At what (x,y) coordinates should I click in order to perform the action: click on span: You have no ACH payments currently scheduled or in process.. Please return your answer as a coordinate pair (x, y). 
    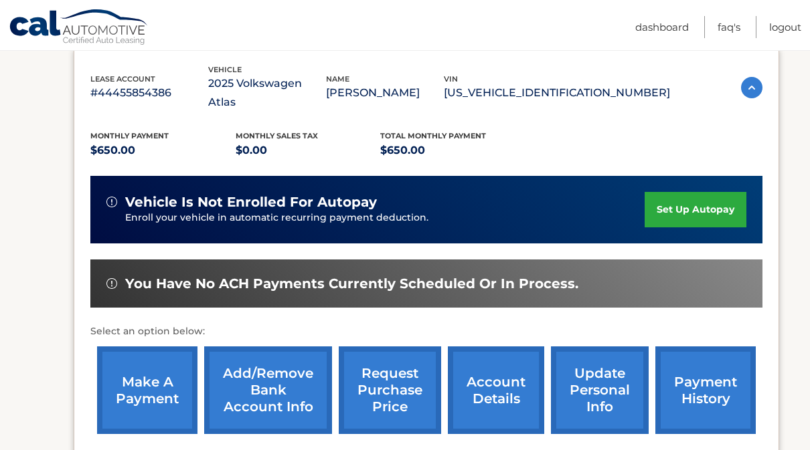
    Looking at the image, I should click on (351, 284).